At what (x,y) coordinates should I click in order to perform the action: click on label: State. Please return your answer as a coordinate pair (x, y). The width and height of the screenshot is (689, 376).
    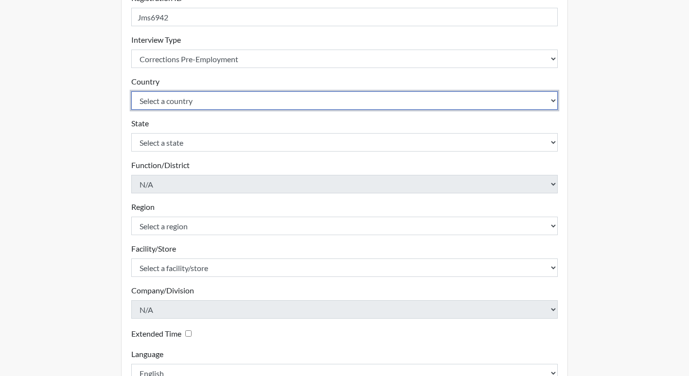
    Looking at the image, I should click on (140, 123).